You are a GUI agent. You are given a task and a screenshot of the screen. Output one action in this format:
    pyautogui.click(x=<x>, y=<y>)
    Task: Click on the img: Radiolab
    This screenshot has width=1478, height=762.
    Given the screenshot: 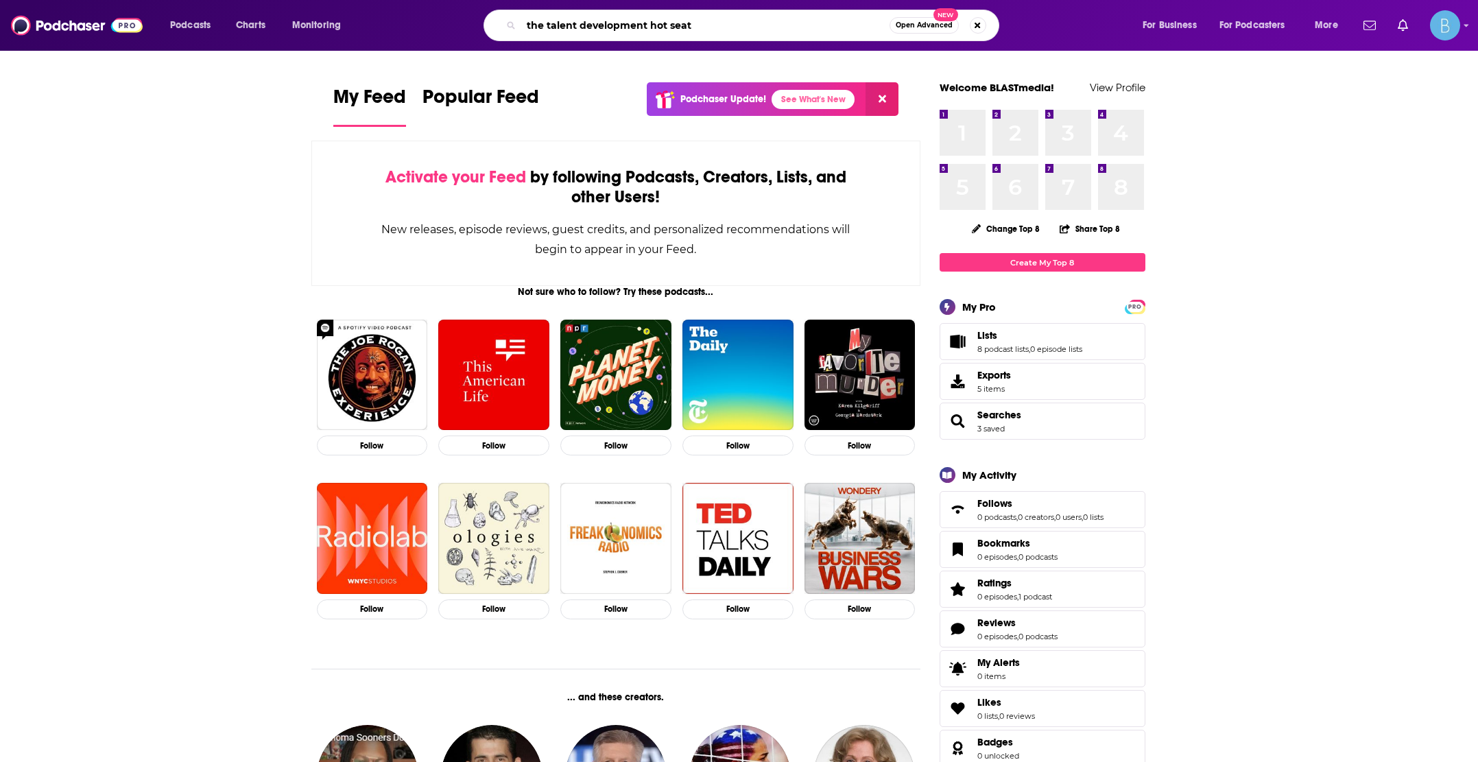 What is the action you would take?
    pyautogui.click(x=373, y=539)
    